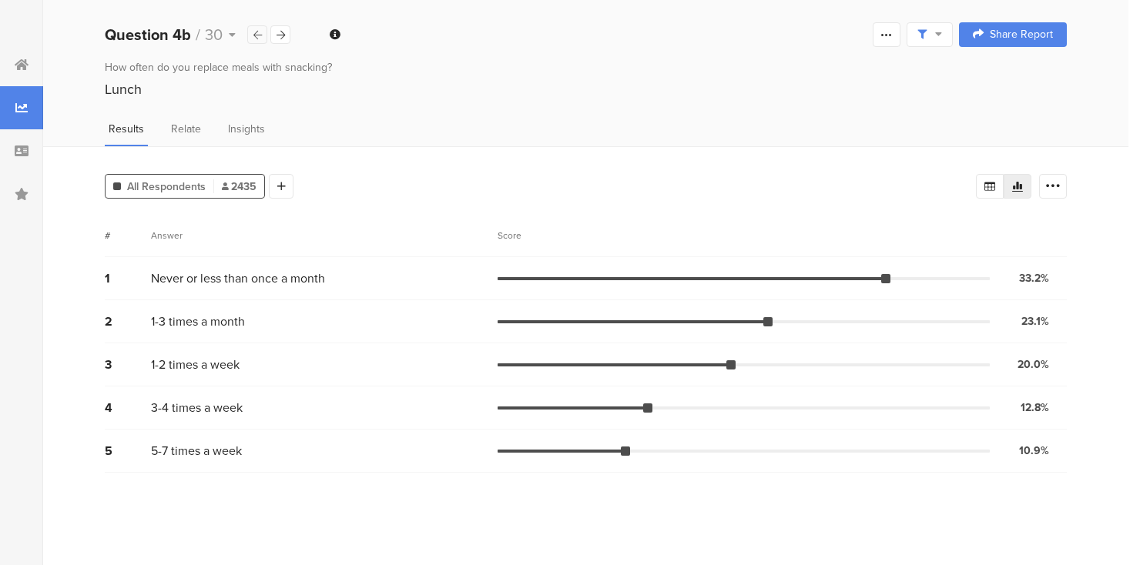  I want to click on div: Lunch, so click(585, 89).